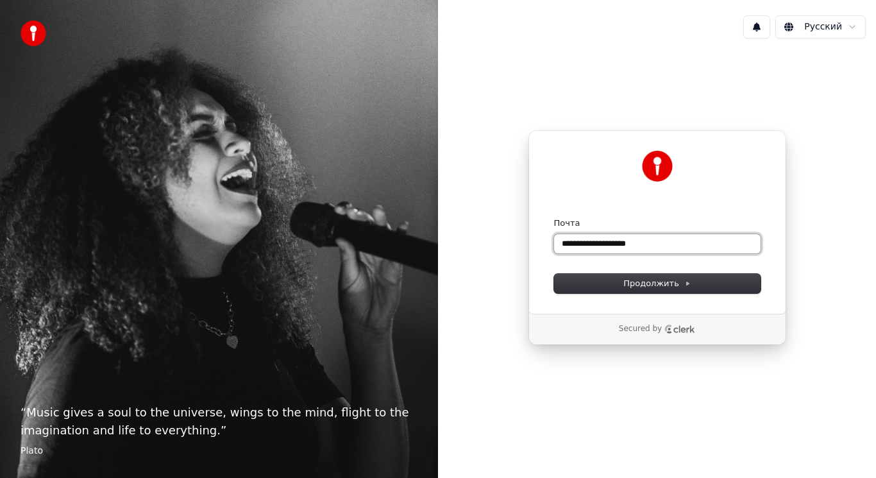  I want to click on button: Продолжить, so click(657, 283).